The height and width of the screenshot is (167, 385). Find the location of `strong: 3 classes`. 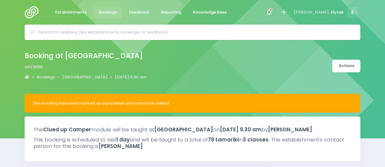

strong: 3 classes is located at coordinates (255, 140).